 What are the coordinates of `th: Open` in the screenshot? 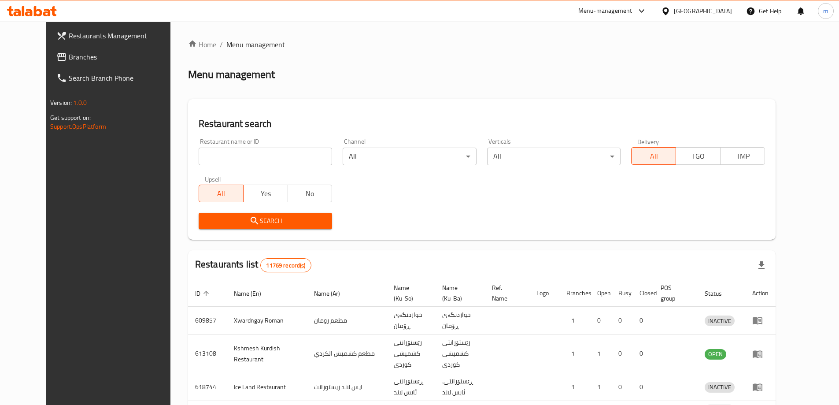 It's located at (601, 293).